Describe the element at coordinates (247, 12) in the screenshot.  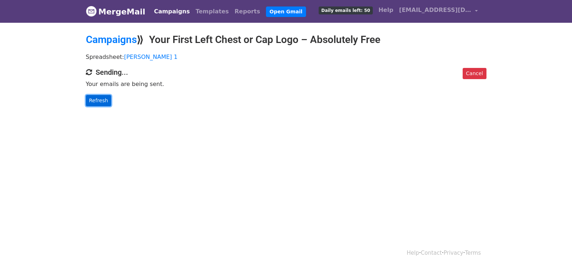
I see `a: Reports` at that location.